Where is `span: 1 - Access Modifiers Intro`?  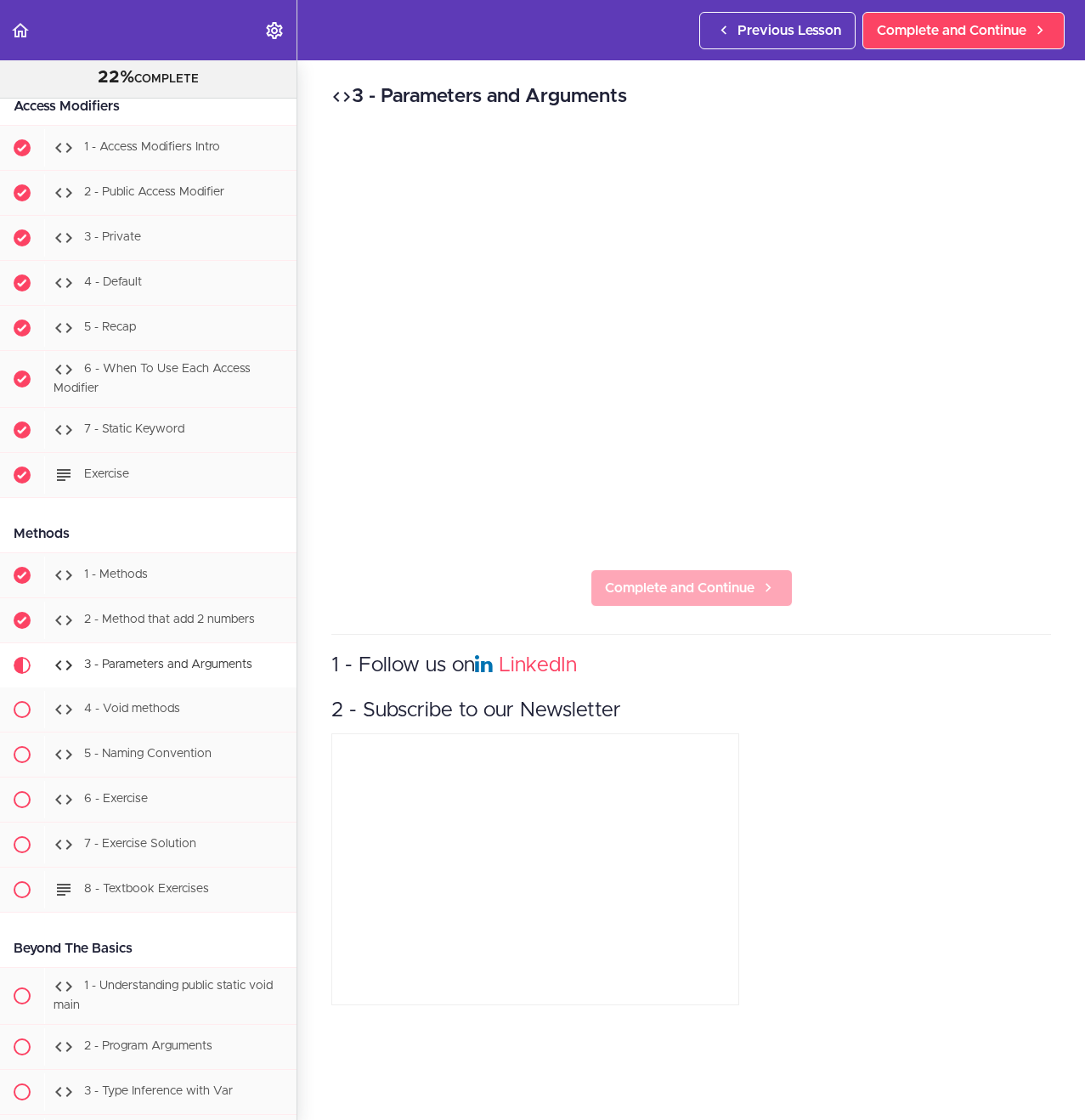 span: 1 - Access Modifiers Intro is located at coordinates (152, 147).